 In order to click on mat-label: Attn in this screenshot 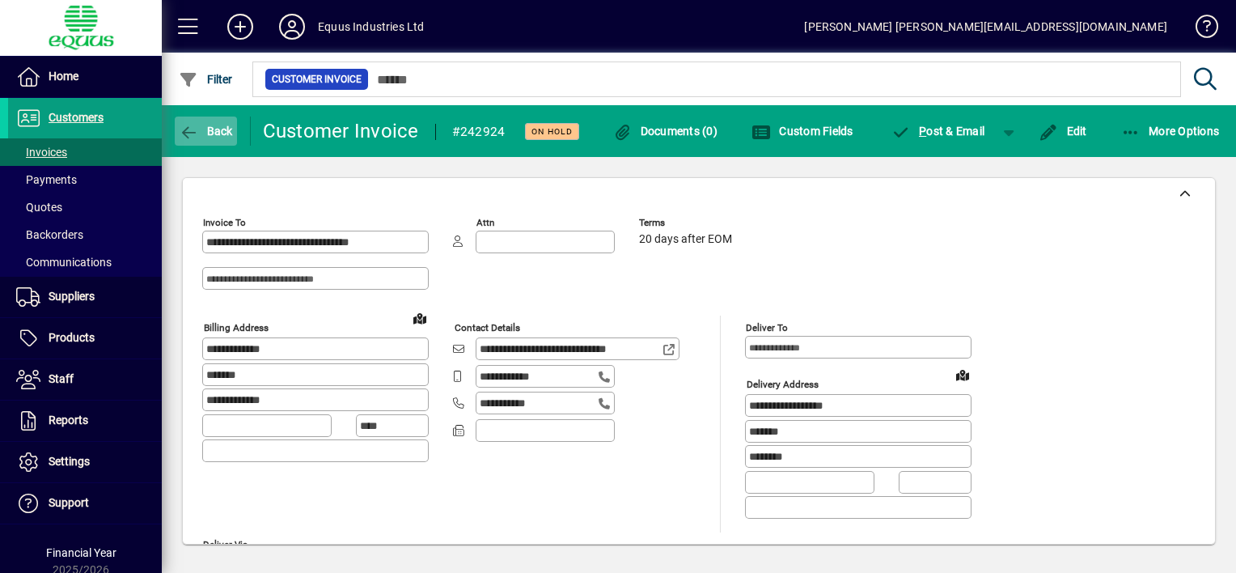, I will do `click(485, 222)`.